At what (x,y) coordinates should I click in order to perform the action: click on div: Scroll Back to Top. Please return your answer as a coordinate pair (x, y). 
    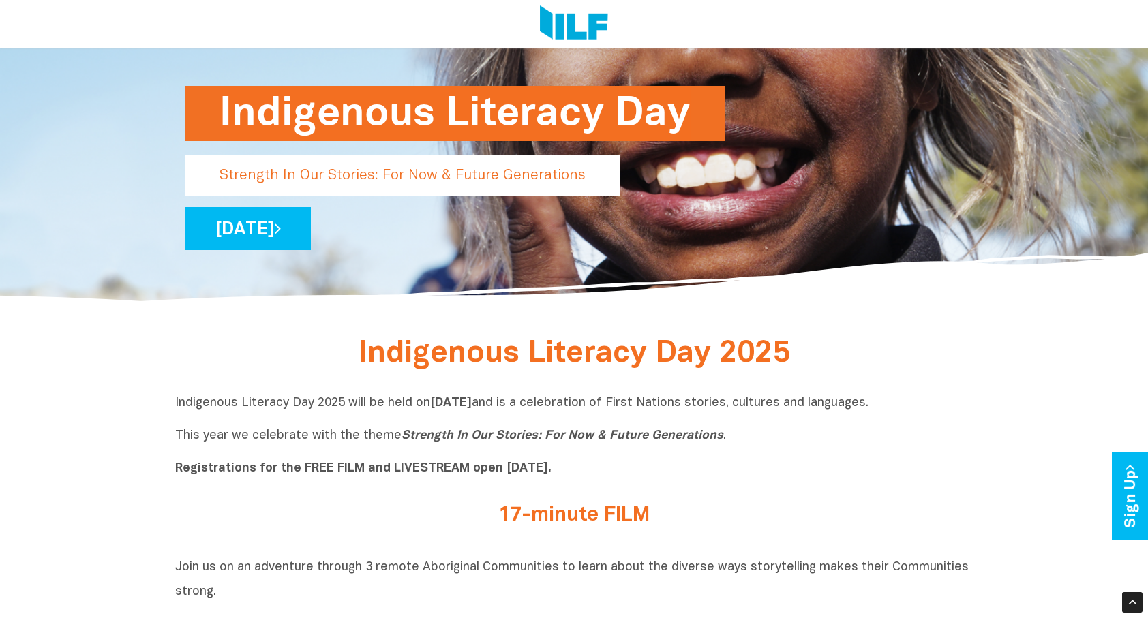
    Looking at the image, I should click on (1132, 602).